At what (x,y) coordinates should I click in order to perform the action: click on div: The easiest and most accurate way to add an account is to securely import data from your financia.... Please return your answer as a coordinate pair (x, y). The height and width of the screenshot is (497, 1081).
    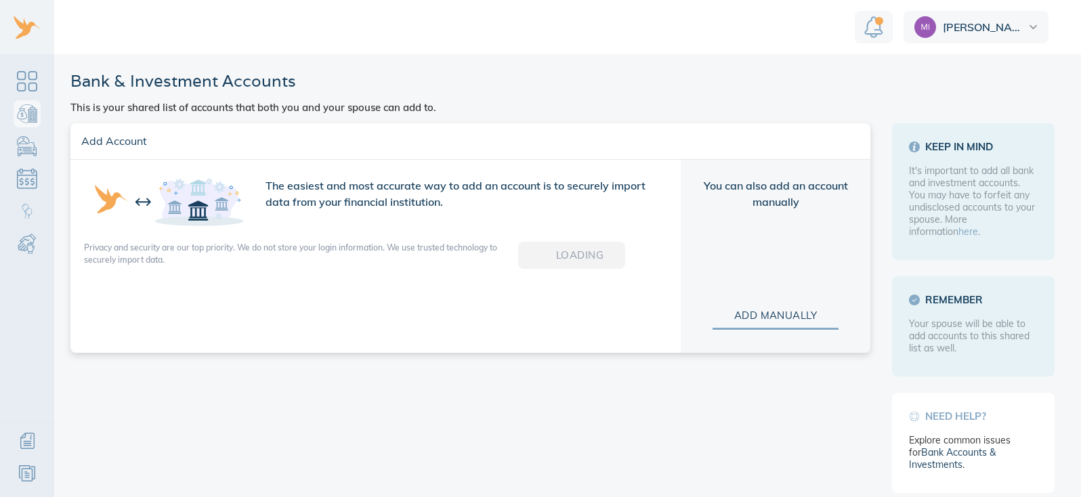
    Looking at the image, I should click on (461, 204).